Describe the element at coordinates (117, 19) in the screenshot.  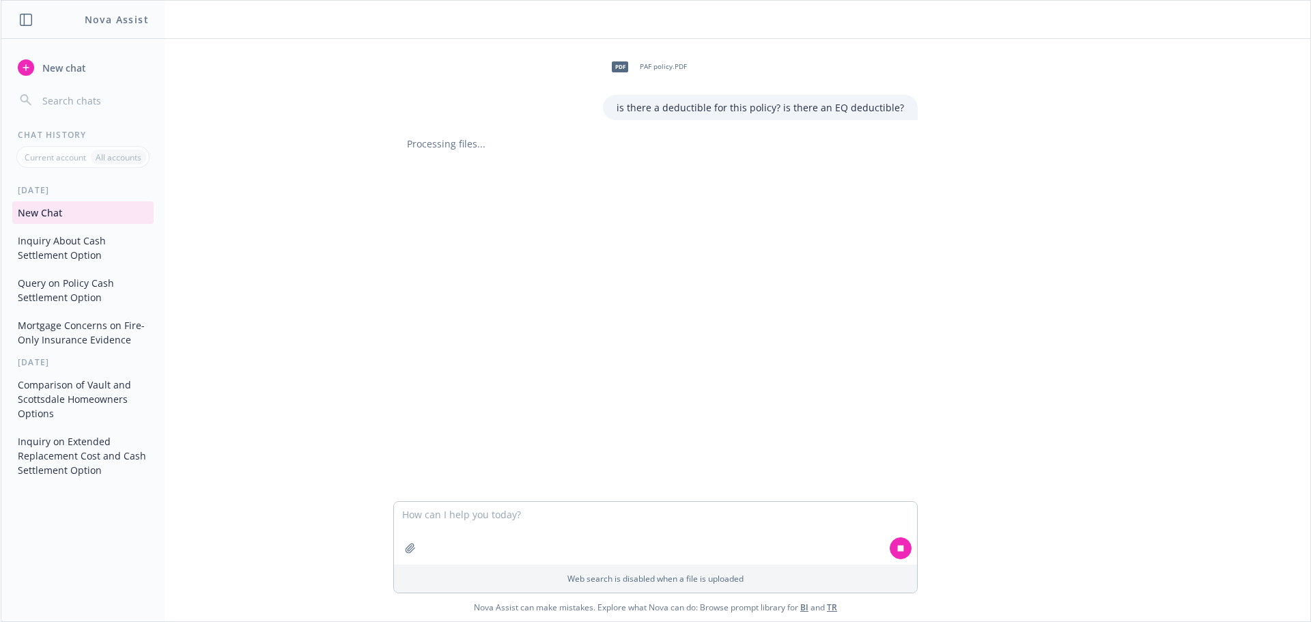
I see `h1: Nova Assist` at that location.